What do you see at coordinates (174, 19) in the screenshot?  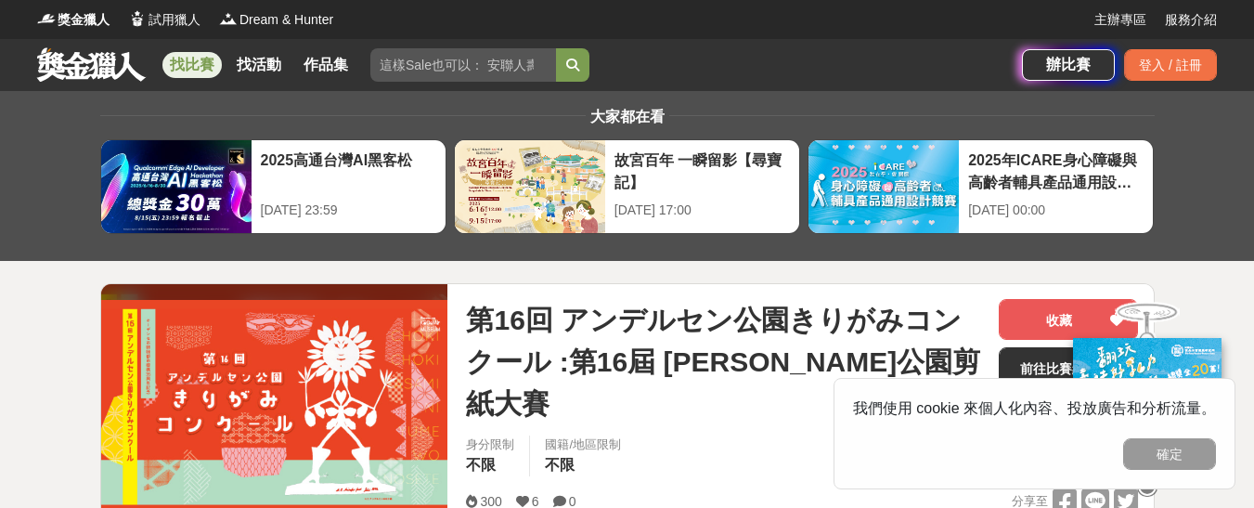 I see `span: 試用獵人` at bounding box center [174, 19].